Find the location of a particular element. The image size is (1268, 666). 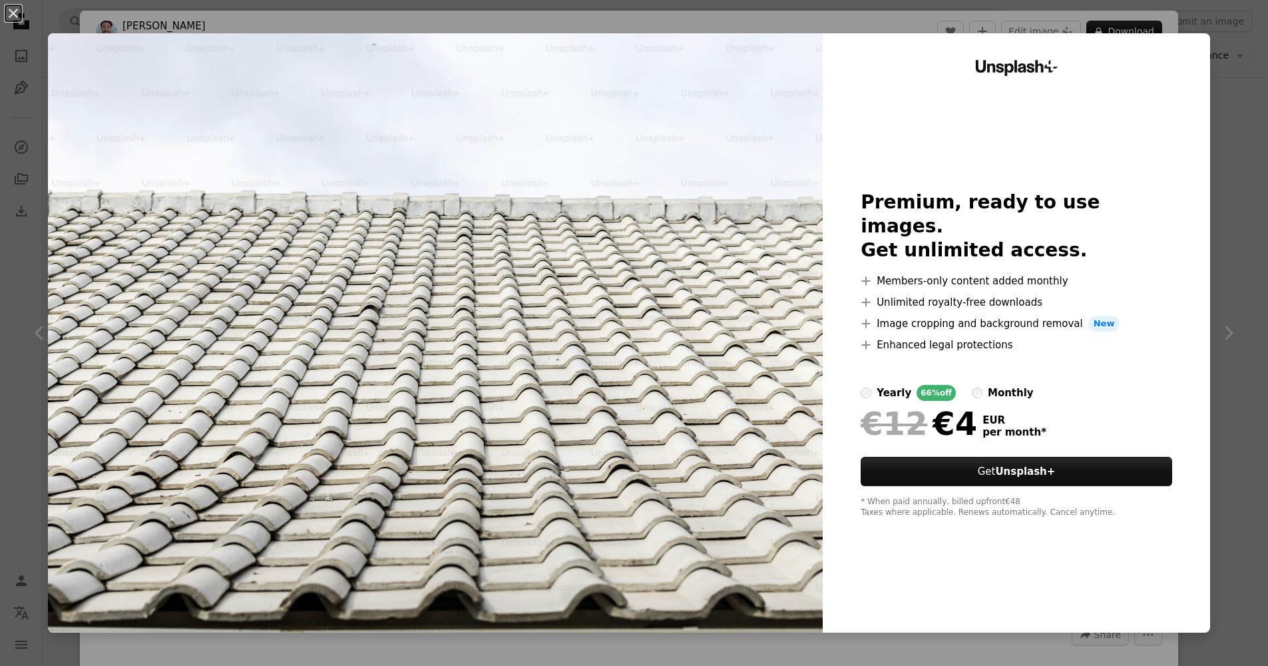

span: per month * is located at coordinates (1015, 432).